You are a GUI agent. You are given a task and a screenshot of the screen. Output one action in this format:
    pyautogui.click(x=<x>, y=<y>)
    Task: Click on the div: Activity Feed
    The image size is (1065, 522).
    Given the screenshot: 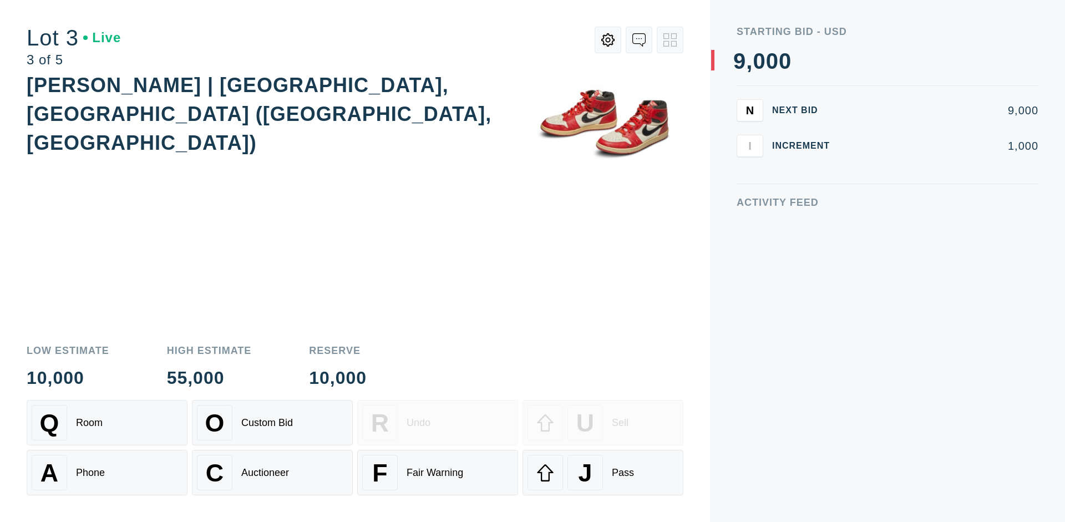 What is the action you would take?
    pyautogui.click(x=888, y=202)
    